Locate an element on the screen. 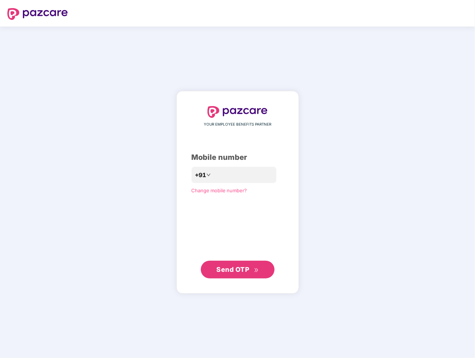 Image resolution: width=475 pixels, height=358 pixels. span: YOUR EMPLOYEE BENEFITS PARTNER is located at coordinates (237, 125).